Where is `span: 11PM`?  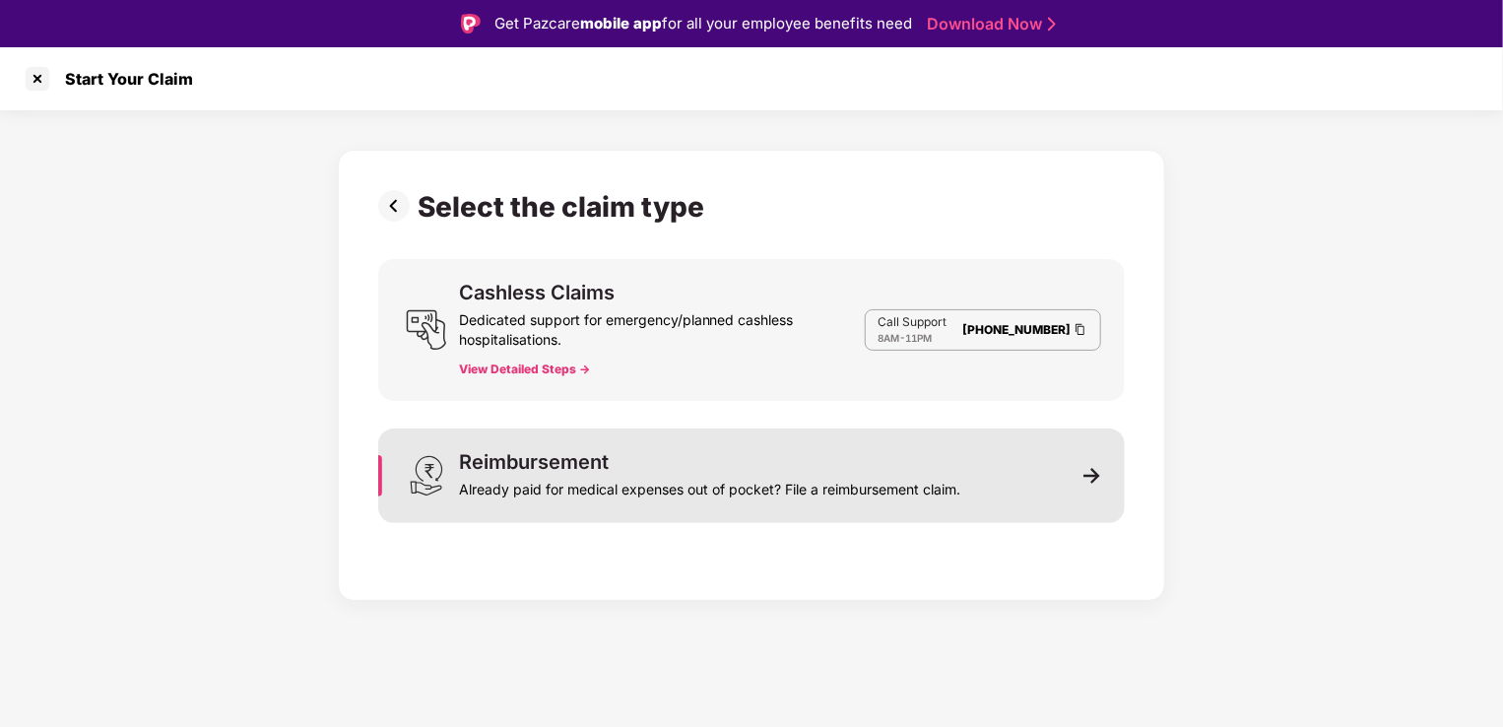 span: 11PM is located at coordinates (918, 338).